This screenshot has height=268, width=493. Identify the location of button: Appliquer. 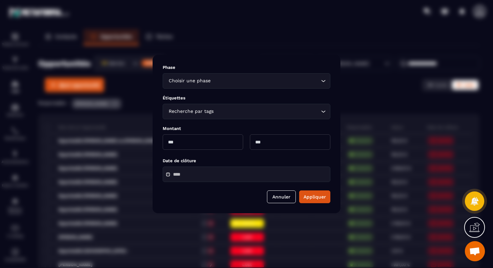
(315, 197).